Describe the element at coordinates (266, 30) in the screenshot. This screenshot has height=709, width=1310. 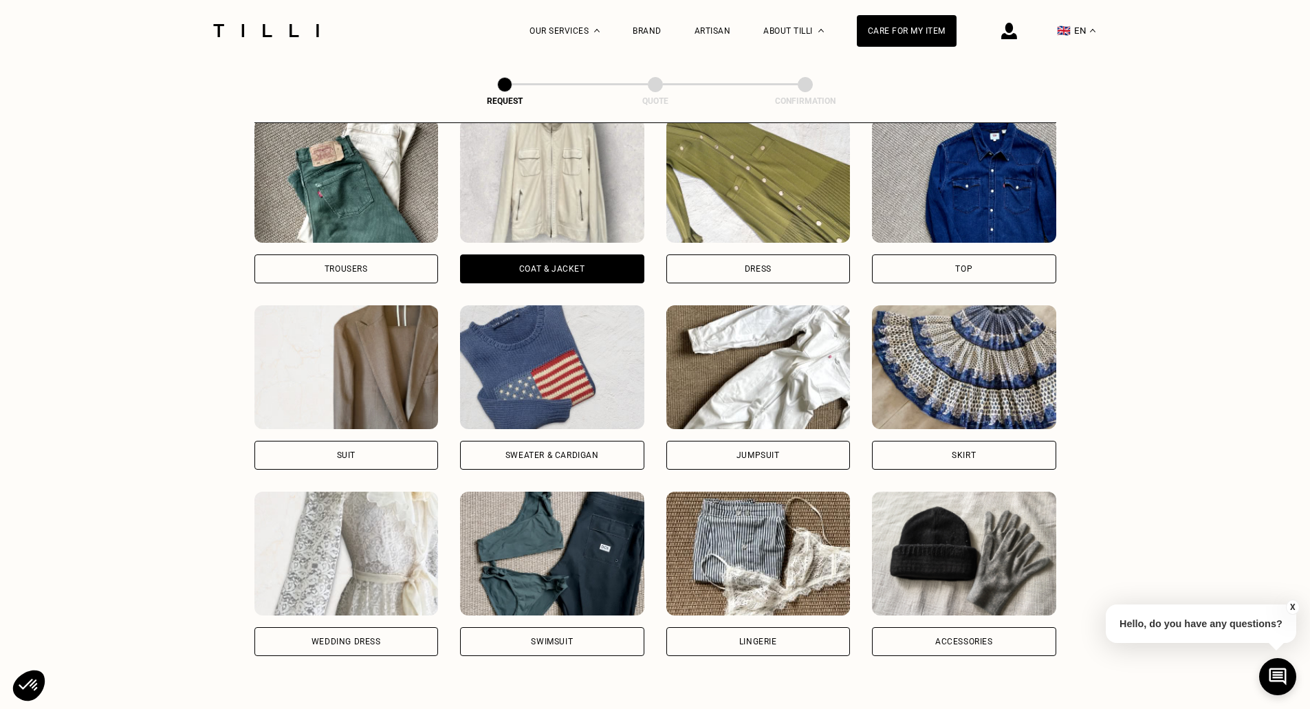
I see `a: Tilli seamstress service logo` at that location.